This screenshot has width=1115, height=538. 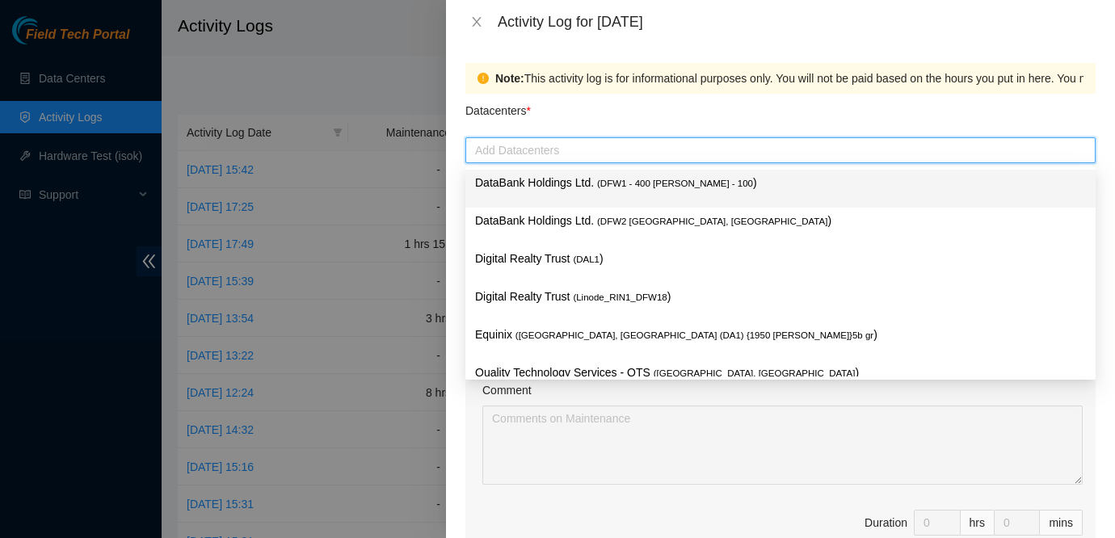 What do you see at coordinates (498, 107) in the screenshot?
I see `p: Datacenters` at bounding box center [498, 107].